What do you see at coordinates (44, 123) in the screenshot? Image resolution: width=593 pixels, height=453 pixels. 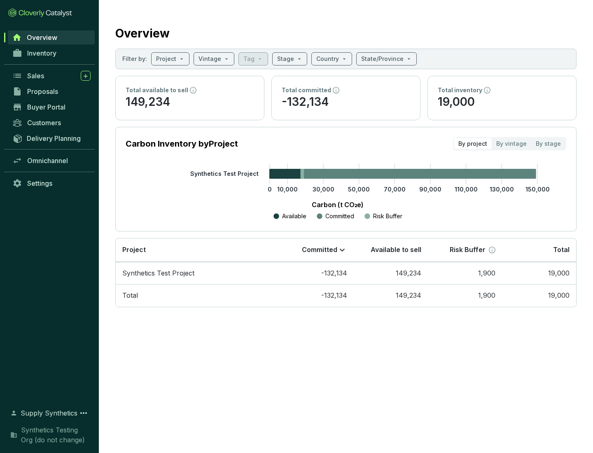 I see `span: Customers` at bounding box center [44, 123].